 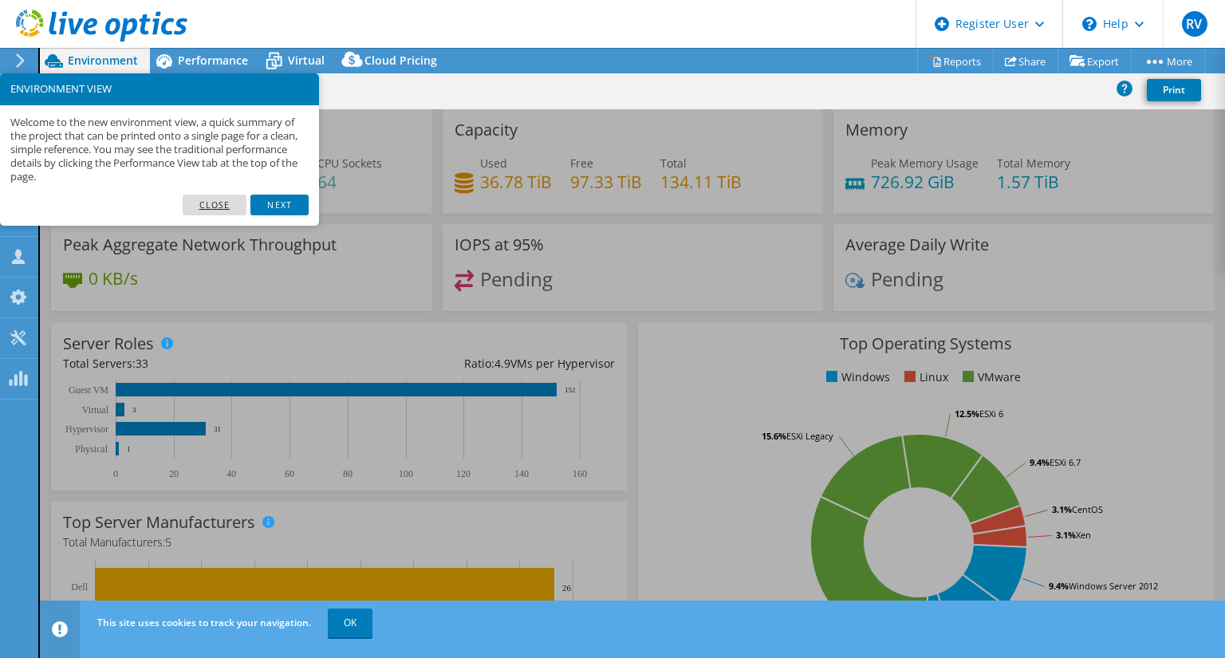 I want to click on span: Performance, so click(x=213, y=60).